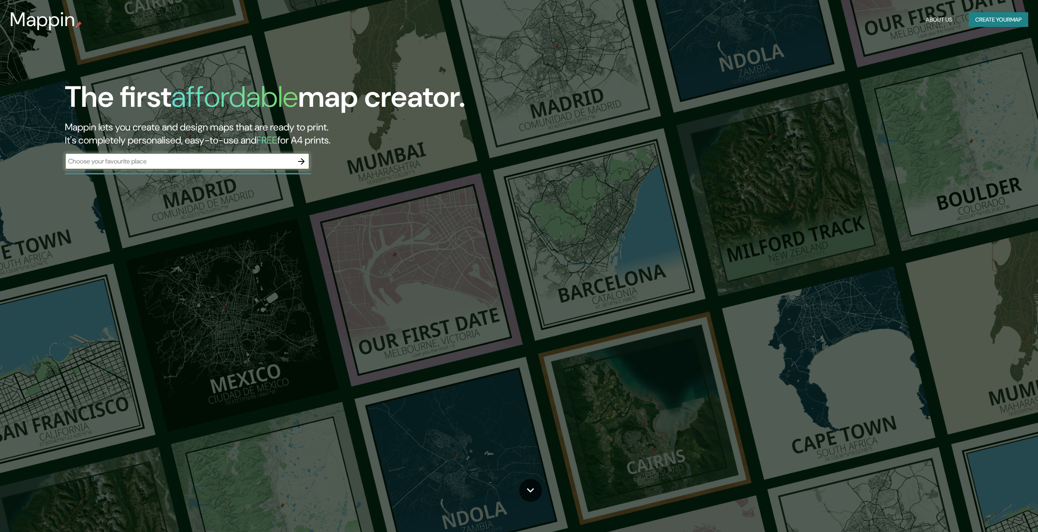  Describe the element at coordinates (999, 20) in the screenshot. I see `button: Create yourmap` at that location.